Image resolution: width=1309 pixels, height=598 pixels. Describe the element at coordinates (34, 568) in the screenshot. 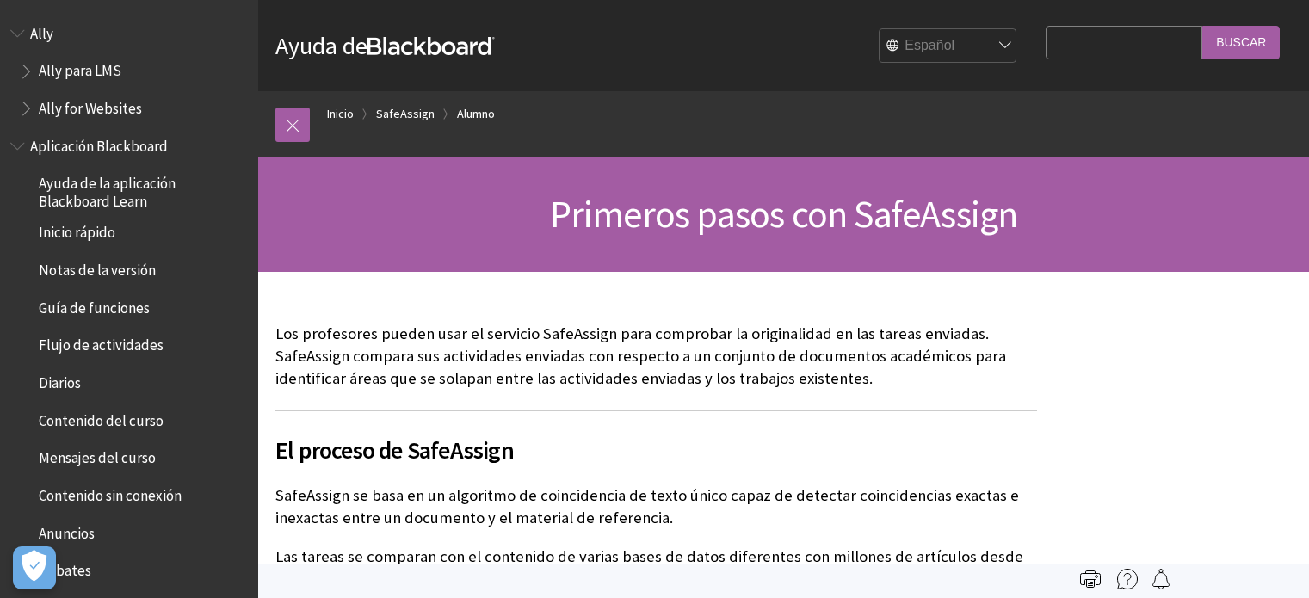

I see `button: Abrir preferencias` at that location.